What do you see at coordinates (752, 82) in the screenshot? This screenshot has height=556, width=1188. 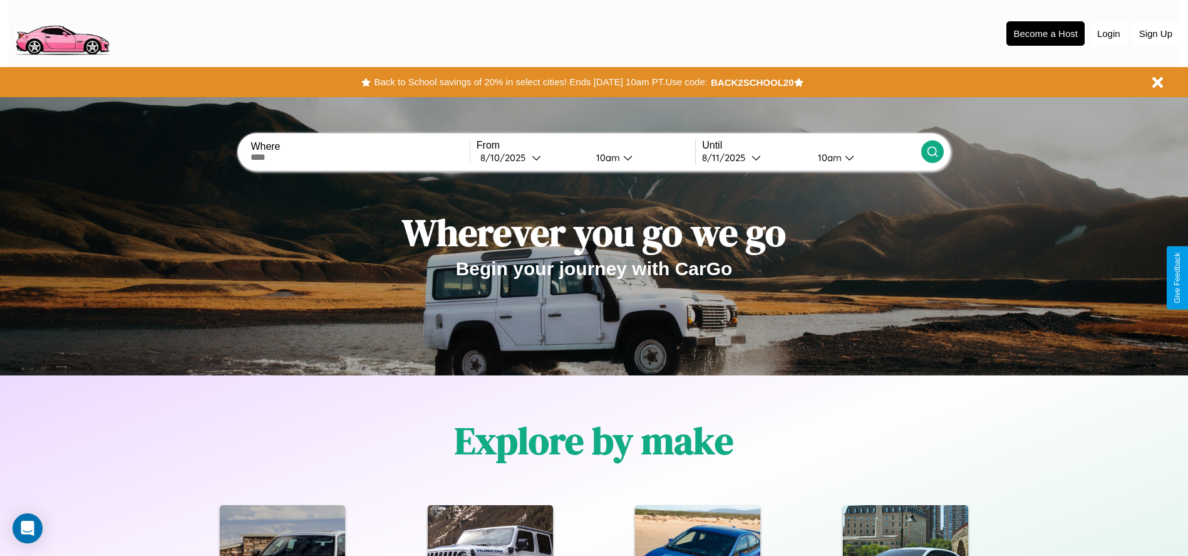 I see `b: BACK2SCHOOL20` at bounding box center [752, 82].